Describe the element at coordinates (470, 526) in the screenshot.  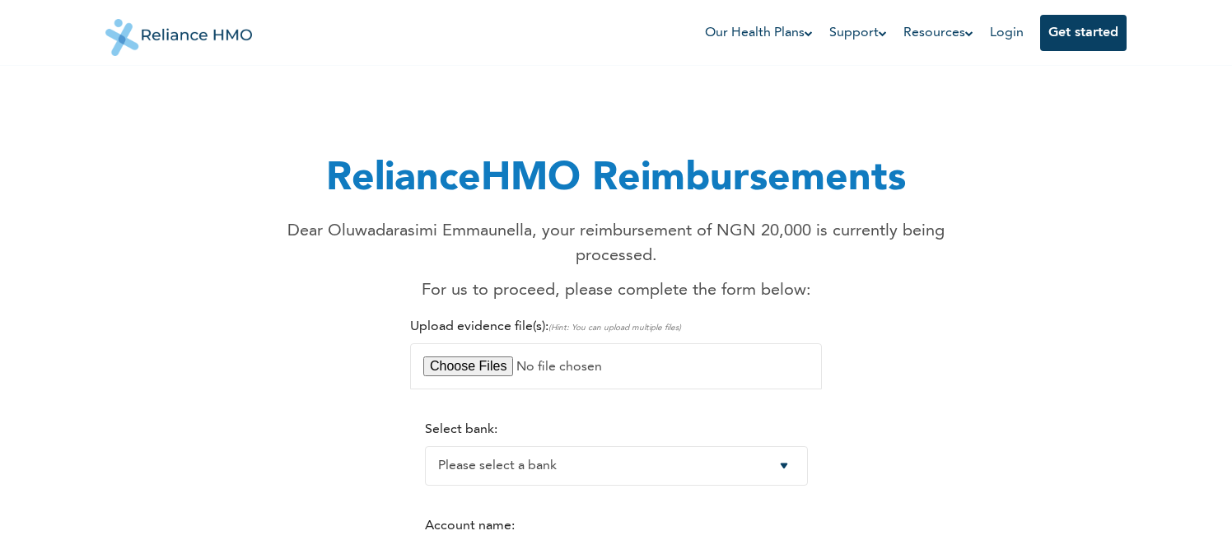
I see `label: Account name:` at that location.